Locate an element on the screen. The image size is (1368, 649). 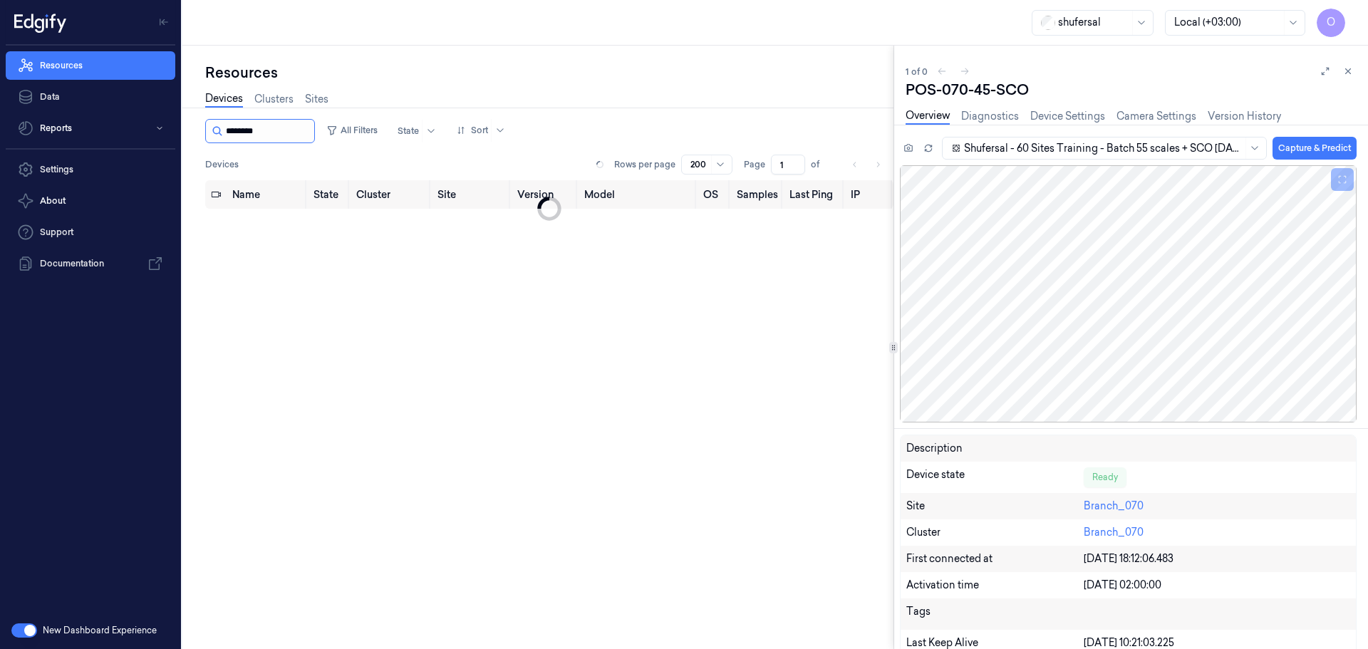
a: Devices is located at coordinates (224, 99).